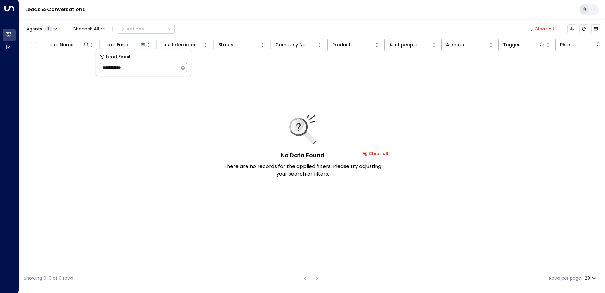  Describe the element at coordinates (596, 29) in the screenshot. I see `button: Archived Leads` at that location.